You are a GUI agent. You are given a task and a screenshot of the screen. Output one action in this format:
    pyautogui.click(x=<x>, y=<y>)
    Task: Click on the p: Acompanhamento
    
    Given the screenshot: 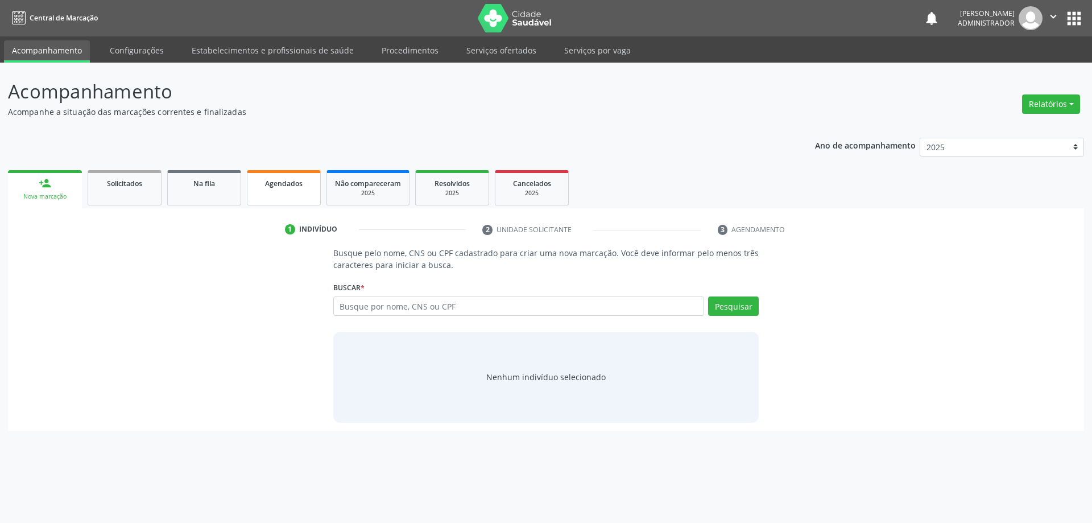 What is the action you would take?
    pyautogui.click(x=384, y=92)
    